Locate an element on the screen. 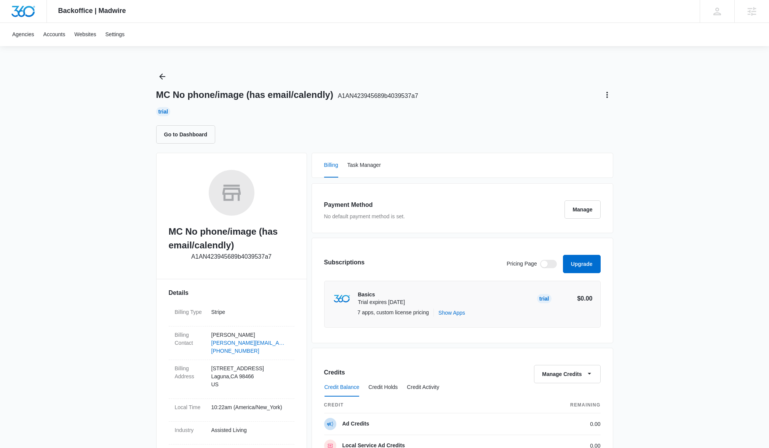 The image size is (769, 448). button: Credit Activity is located at coordinates (423, 387).